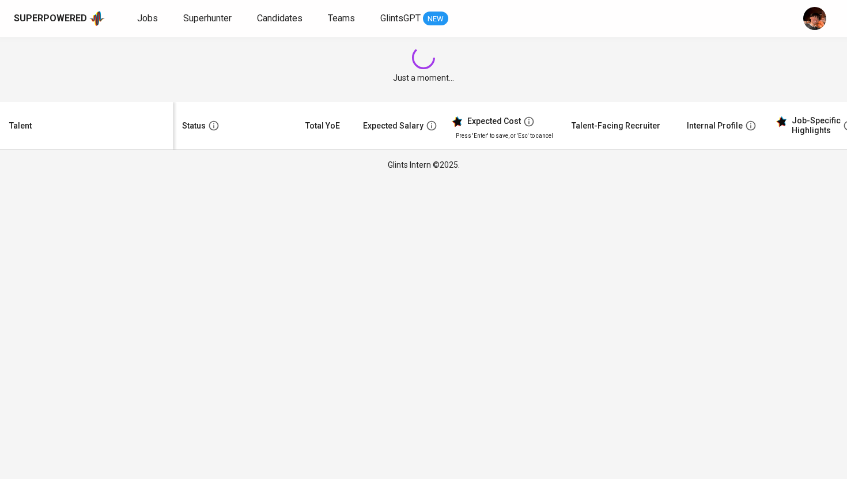 The height and width of the screenshot is (479, 847). What do you see at coordinates (59, 18) in the screenshot?
I see `a: Superpoweredapp logo` at bounding box center [59, 18].